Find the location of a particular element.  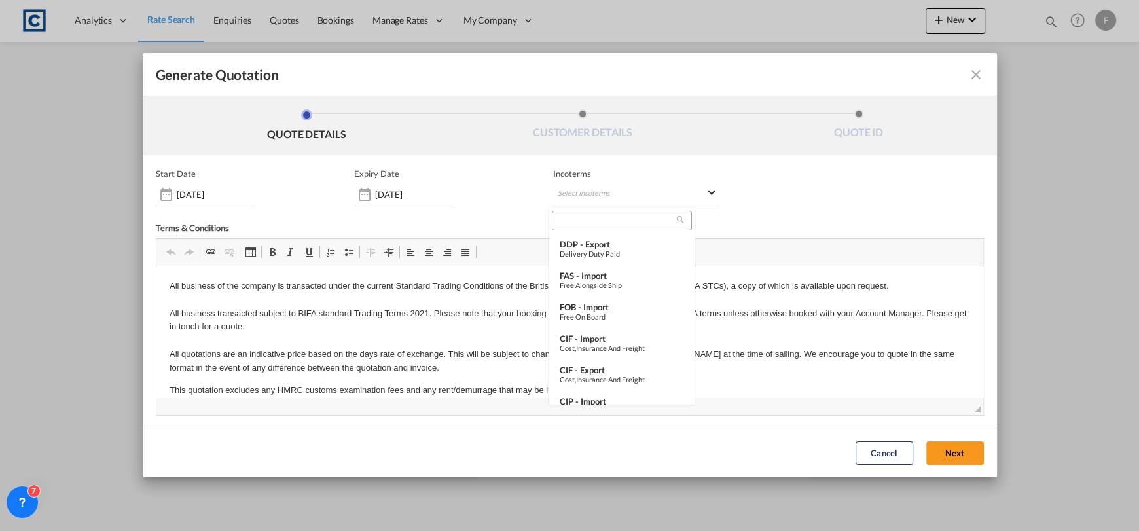

p: This quotation excludes any HMRC customs examination fees and any rent/demurrage that may be incu... is located at coordinates (413, 124).